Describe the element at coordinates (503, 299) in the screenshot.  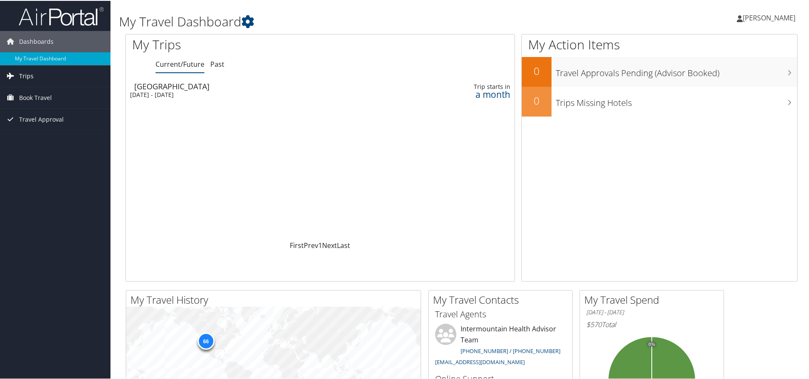
I see `h2: My Travel Contacts` at that location.